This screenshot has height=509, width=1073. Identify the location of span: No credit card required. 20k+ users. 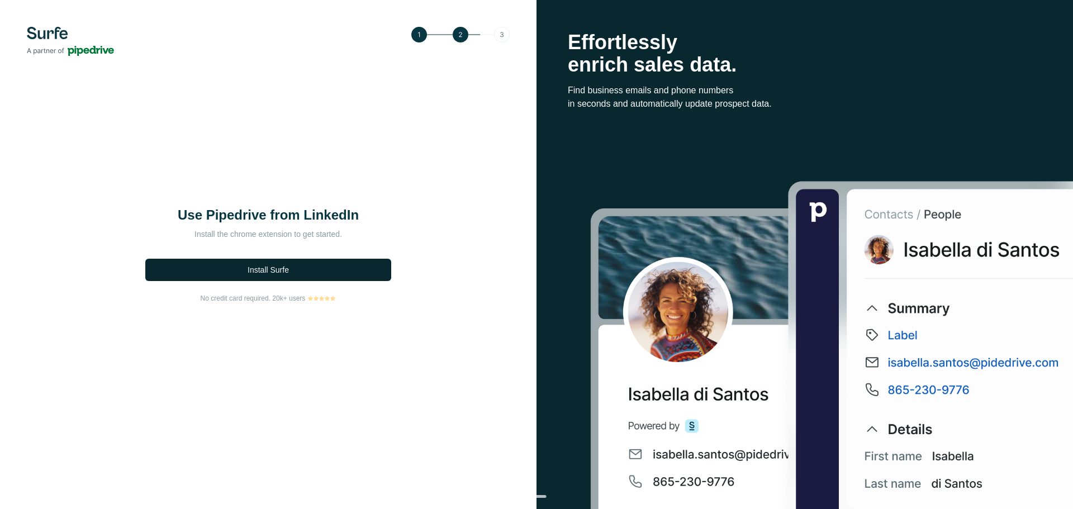
(253, 298).